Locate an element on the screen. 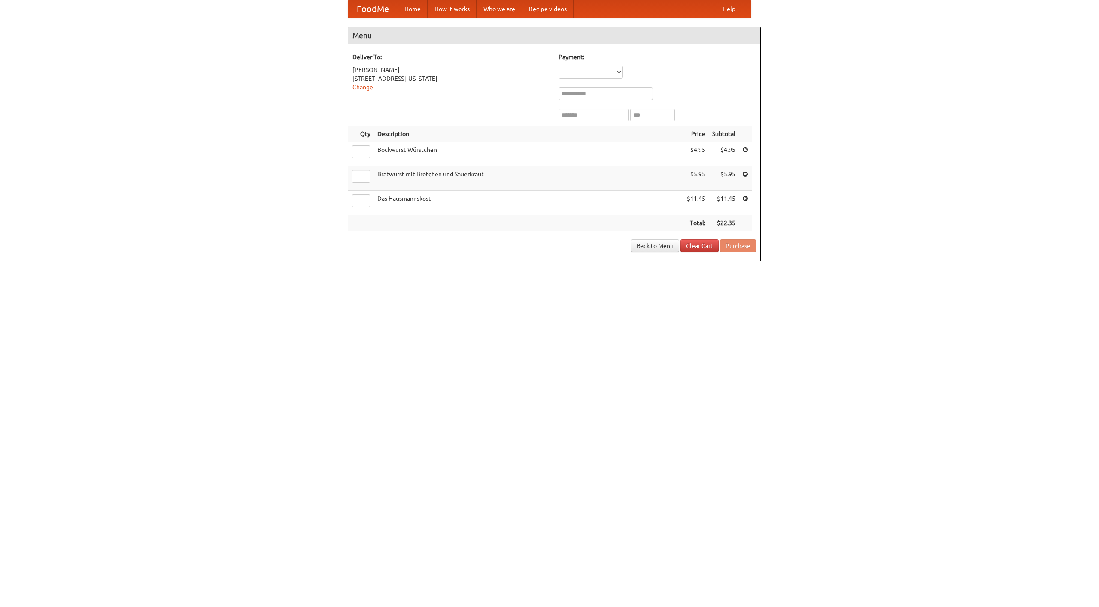 The image size is (1099, 607). h4: Menu is located at coordinates (554, 36).